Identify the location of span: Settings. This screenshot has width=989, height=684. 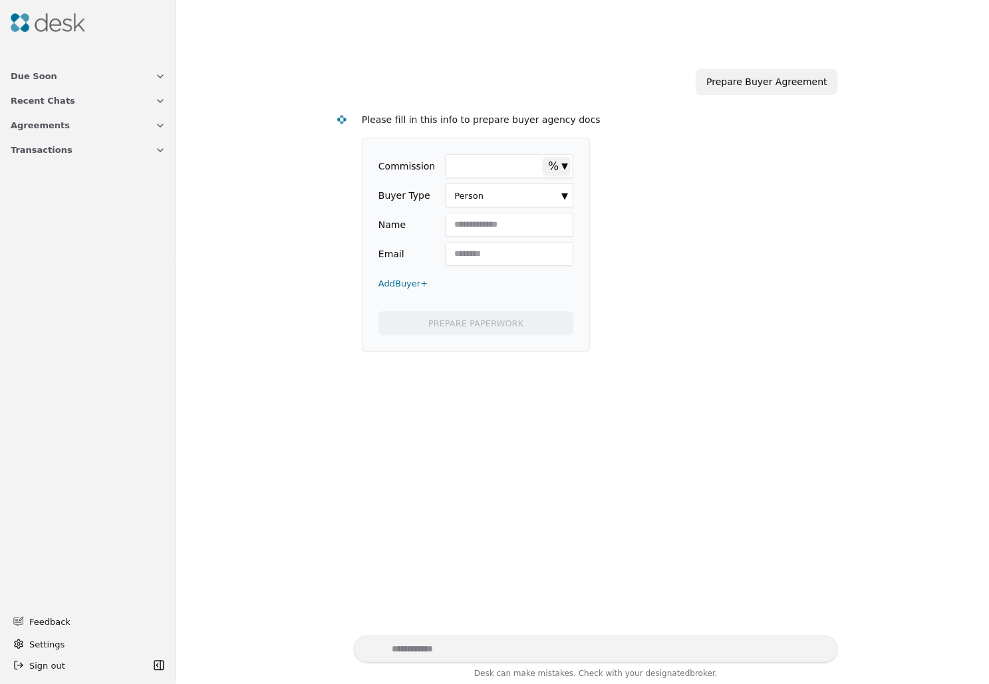
(47, 644).